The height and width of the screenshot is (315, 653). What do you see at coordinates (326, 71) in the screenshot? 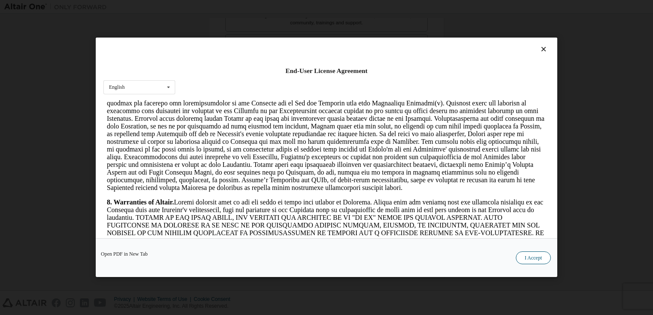
I see `div: End-User License Agreement` at bounding box center [326, 71].